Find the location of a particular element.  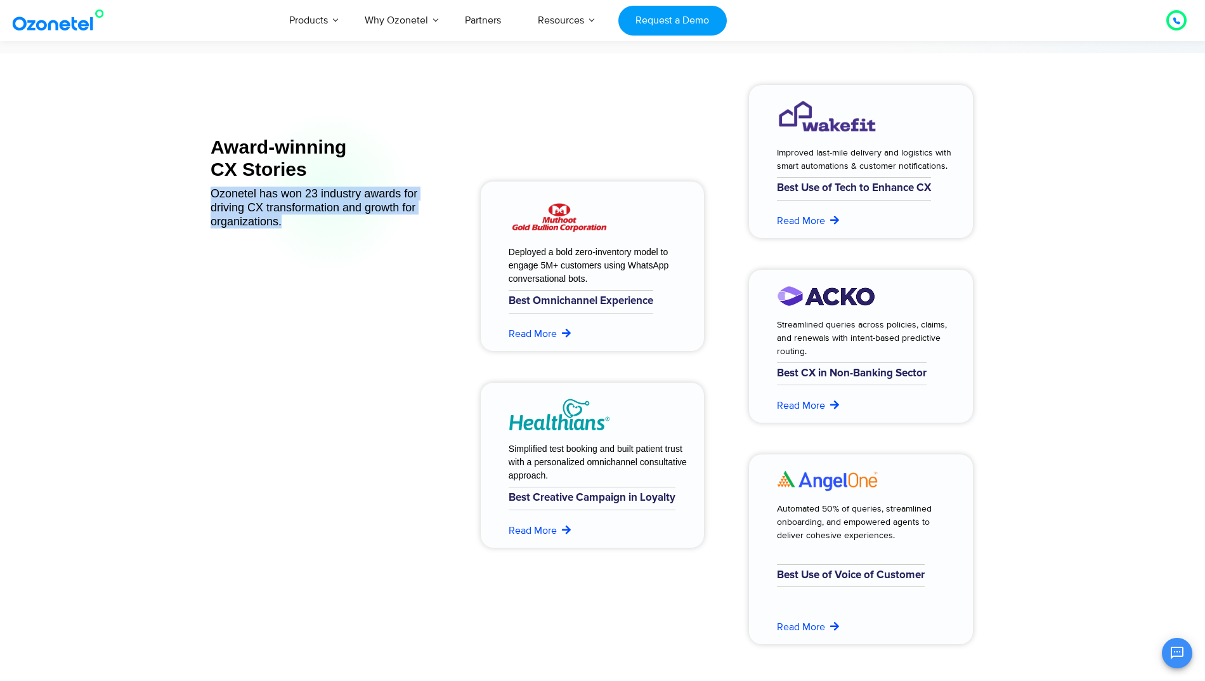

h6: Best Use of Voice of Customer is located at coordinates (851, 575).